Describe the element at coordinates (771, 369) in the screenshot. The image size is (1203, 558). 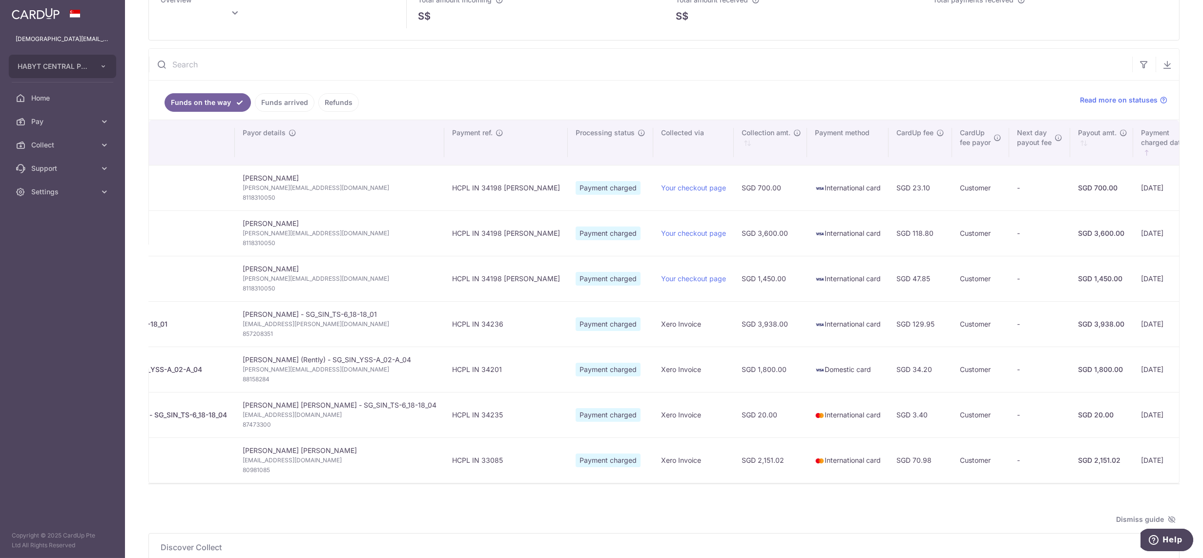
I see `td: SGD 1,800.00` at that location.